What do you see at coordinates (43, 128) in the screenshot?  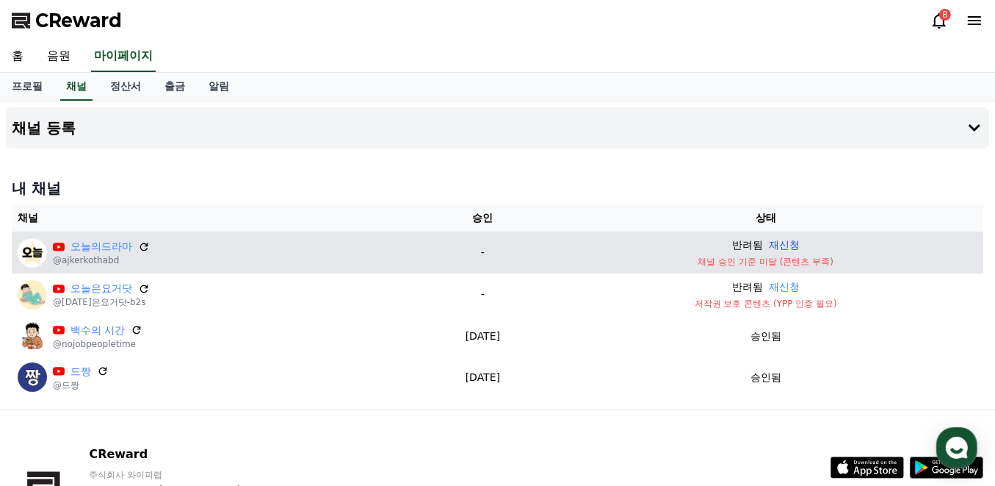 I see `h4: 채널 등록` at bounding box center [43, 128].